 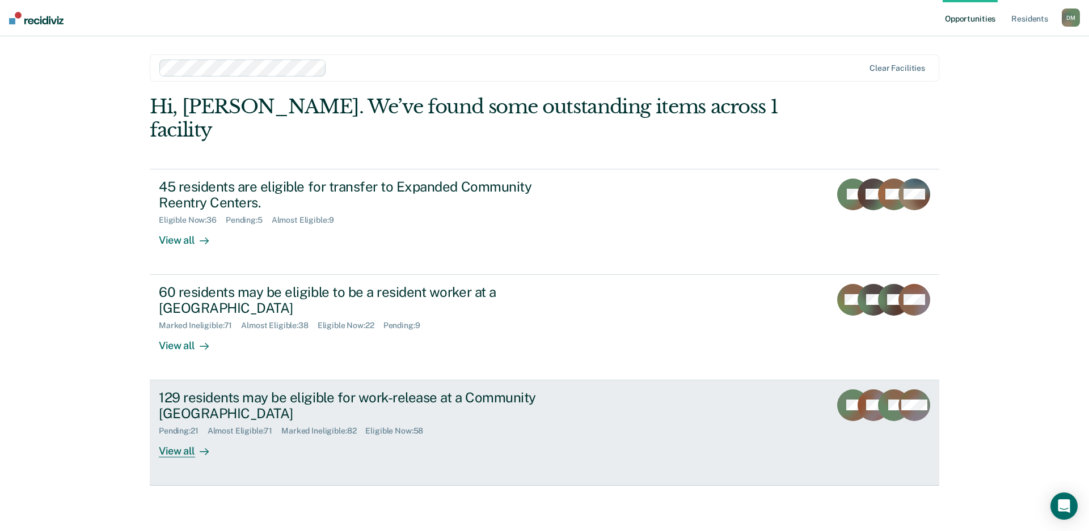 I want to click on div: Pending : 9, so click(x=406, y=326).